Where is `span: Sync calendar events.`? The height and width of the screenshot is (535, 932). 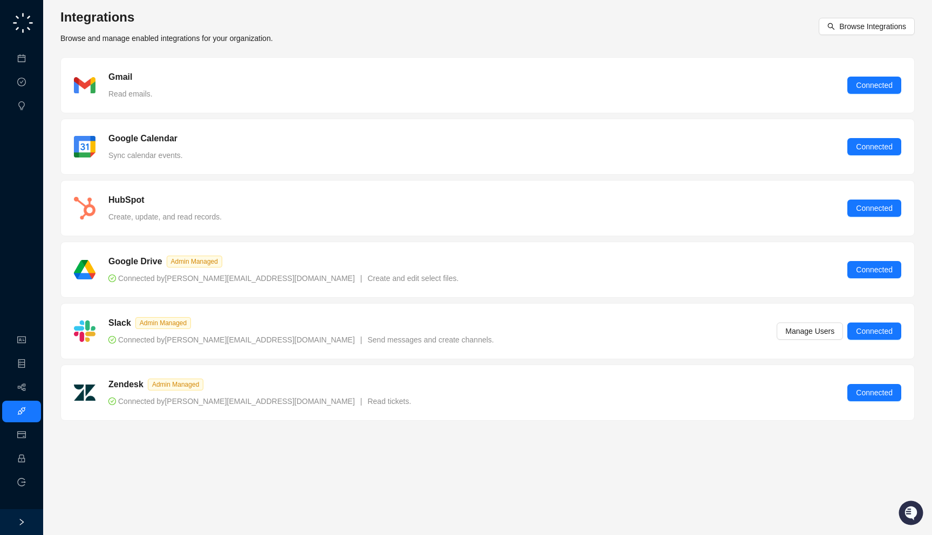
span: Sync calendar events. is located at coordinates (146, 155).